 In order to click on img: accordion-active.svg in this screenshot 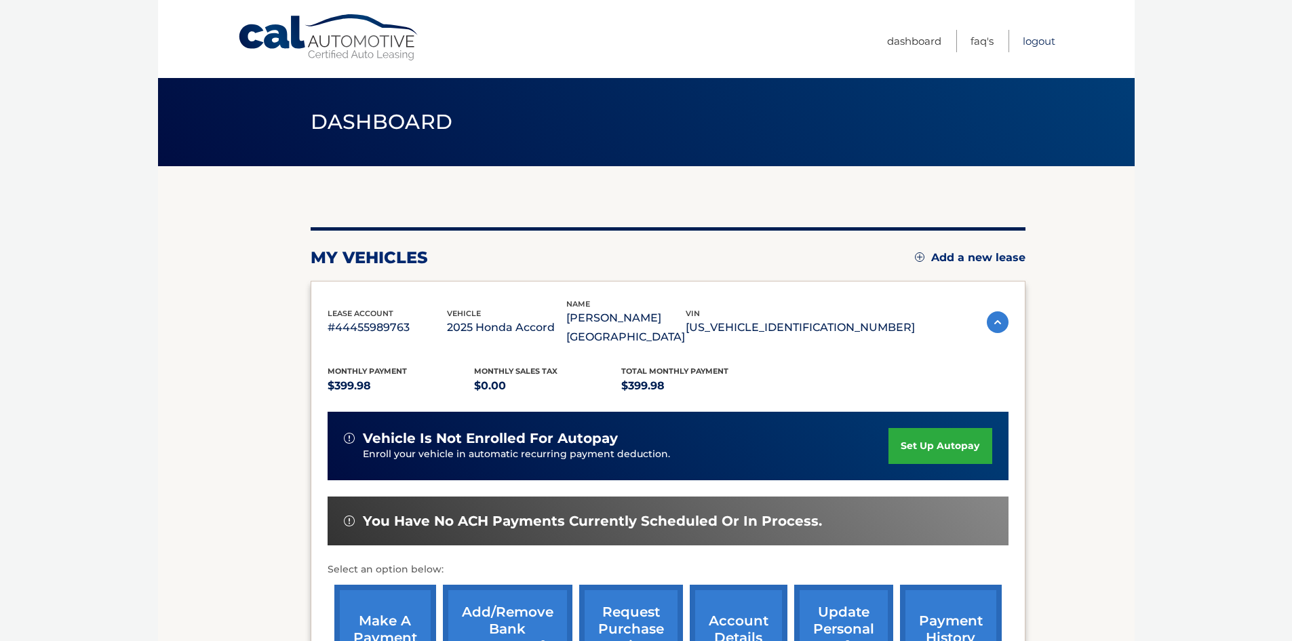, I will do `click(997, 322)`.